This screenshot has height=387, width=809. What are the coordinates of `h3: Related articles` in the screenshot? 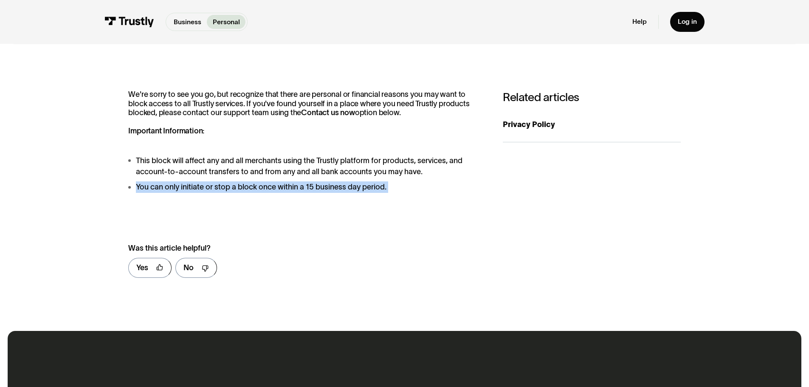 It's located at (592, 97).